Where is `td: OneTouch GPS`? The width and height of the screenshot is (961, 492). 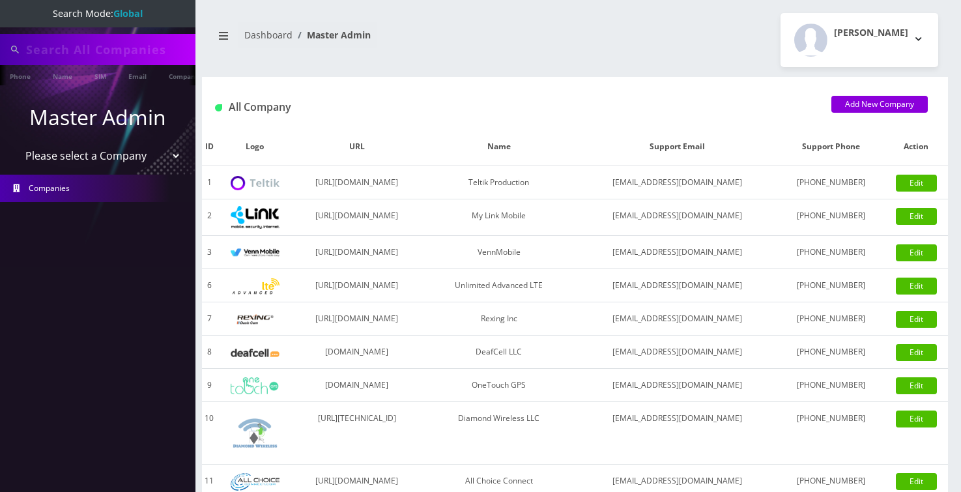 td: OneTouch GPS is located at coordinates (499, 385).